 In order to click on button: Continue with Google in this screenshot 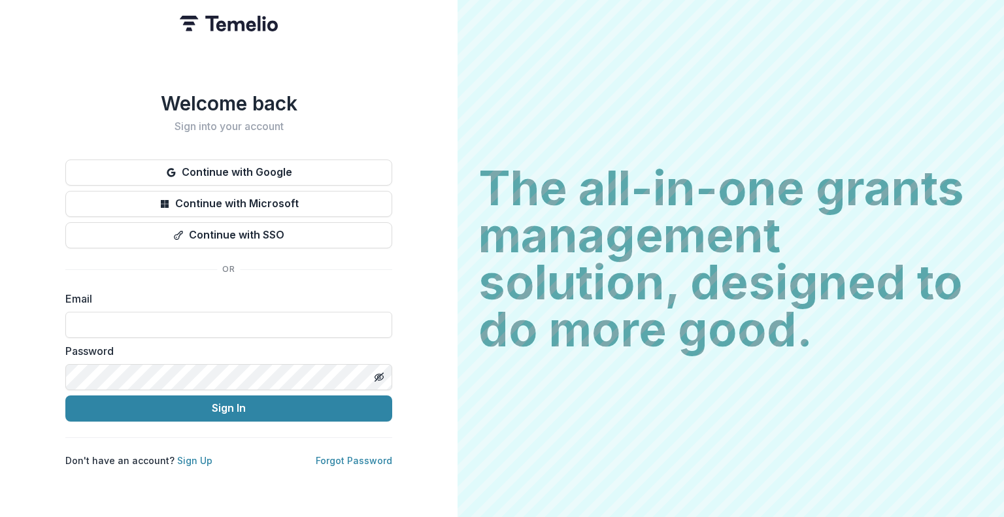, I will do `click(229, 173)`.